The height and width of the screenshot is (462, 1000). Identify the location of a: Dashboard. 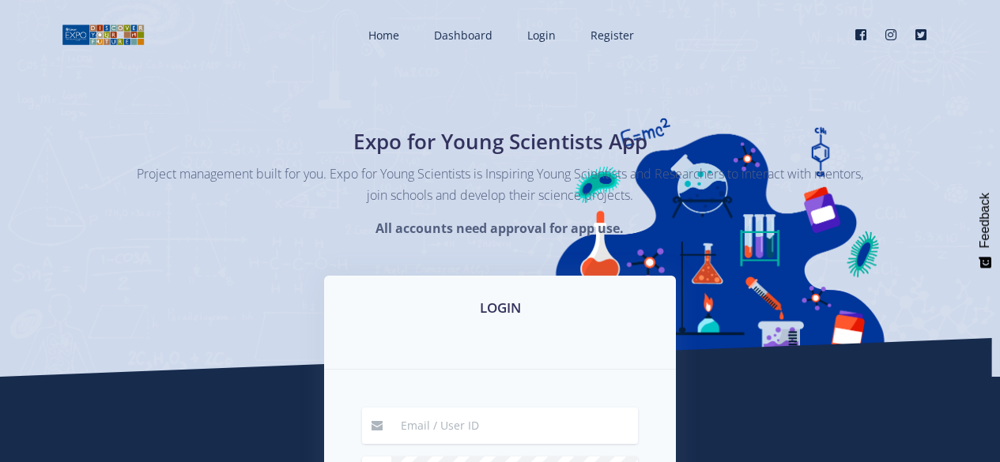
(462, 35).